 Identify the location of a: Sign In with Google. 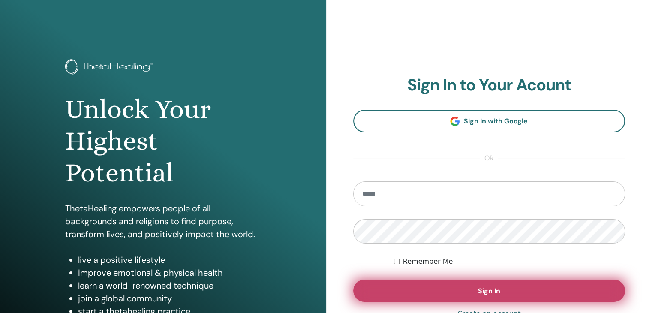
(489, 121).